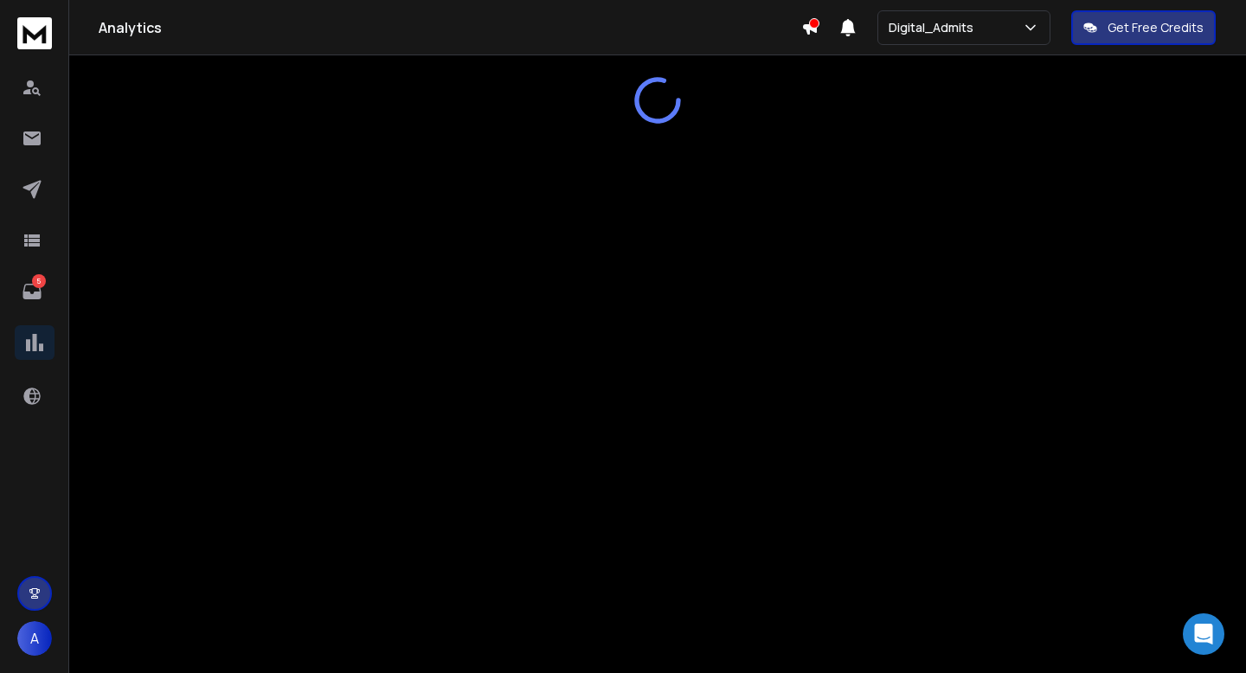 This screenshot has height=673, width=1246. What do you see at coordinates (450, 28) in the screenshot?
I see `h1: Analytics` at bounding box center [450, 28].